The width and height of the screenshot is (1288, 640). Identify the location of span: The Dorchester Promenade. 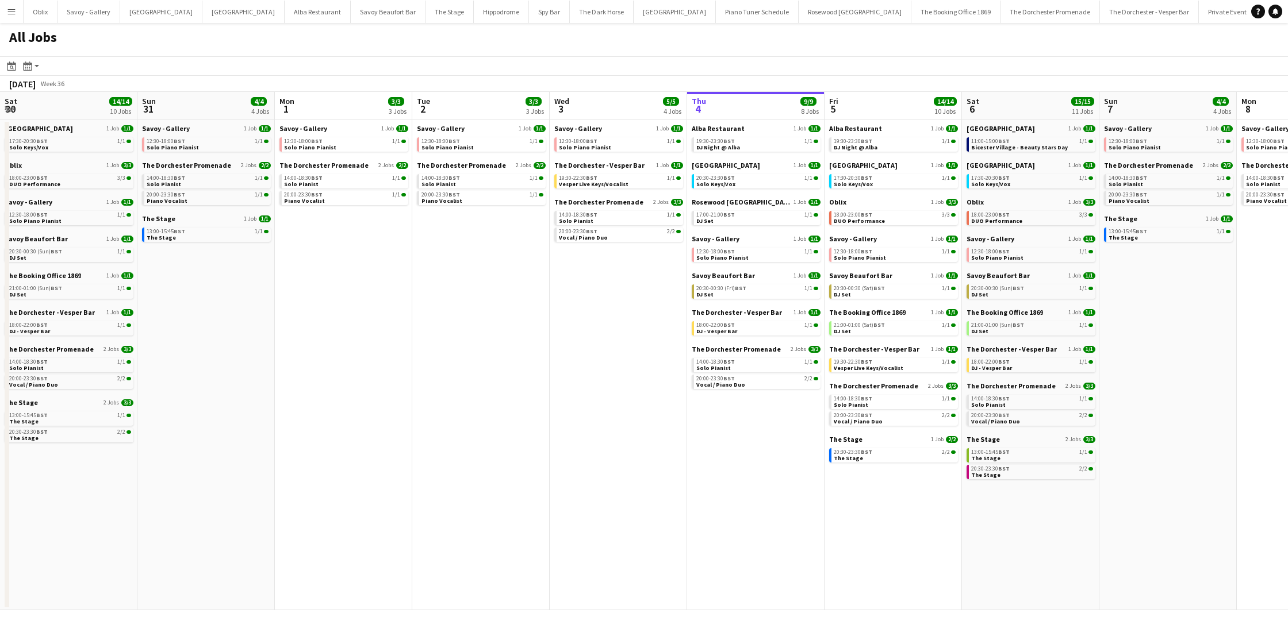
(186, 165).